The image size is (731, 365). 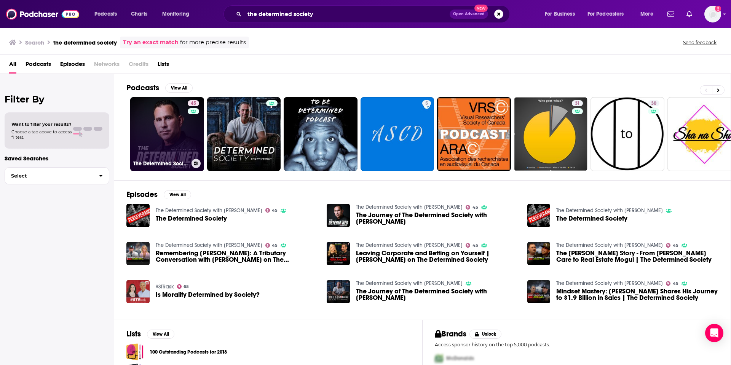 What do you see at coordinates (183, 286) in the screenshot?
I see `a: 65` at bounding box center [183, 286].